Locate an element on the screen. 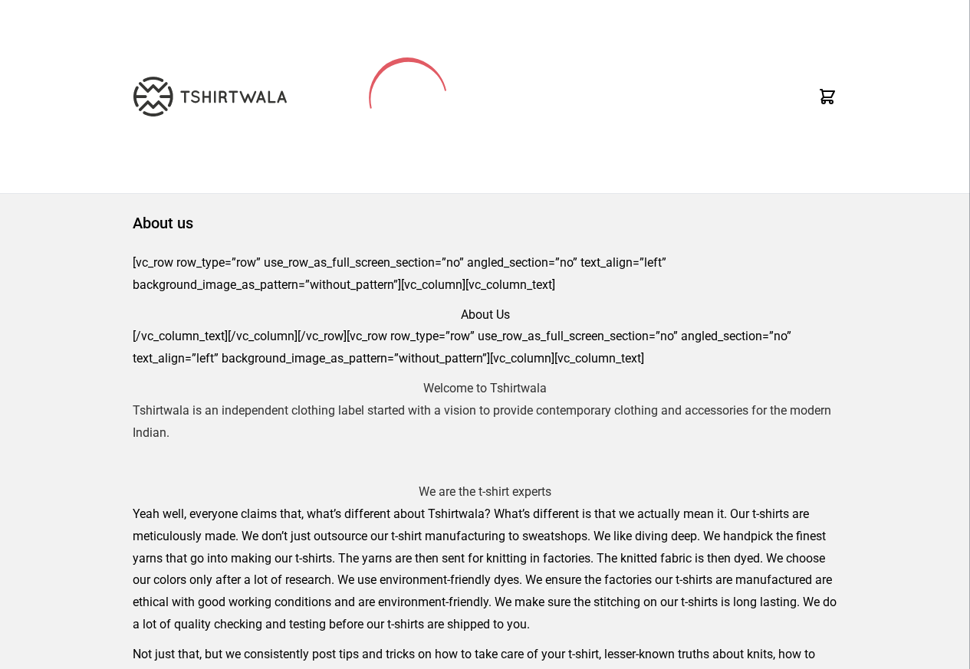 The image size is (970, 669). img: TW-LOGO-400-104.png is located at coordinates (210, 97).